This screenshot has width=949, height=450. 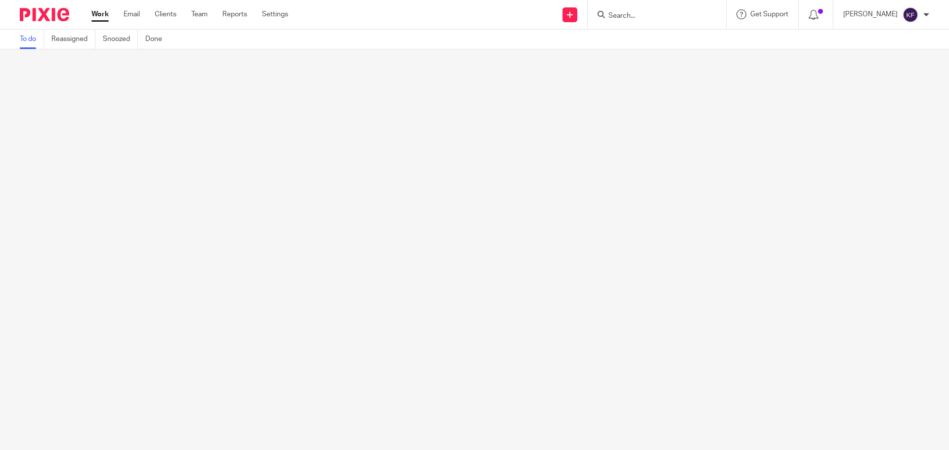 What do you see at coordinates (652, 16) in the screenshot?
I see `input: Search` at bounding box center [652, 16].